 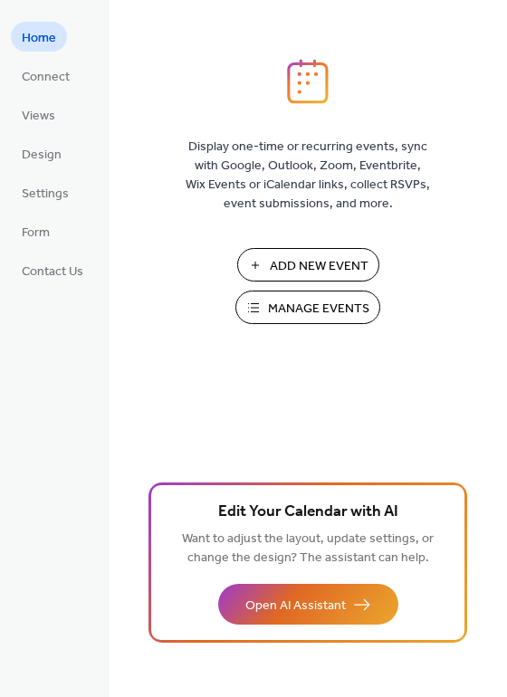 I want to click on span: Connect, so click(x=45, y=77).